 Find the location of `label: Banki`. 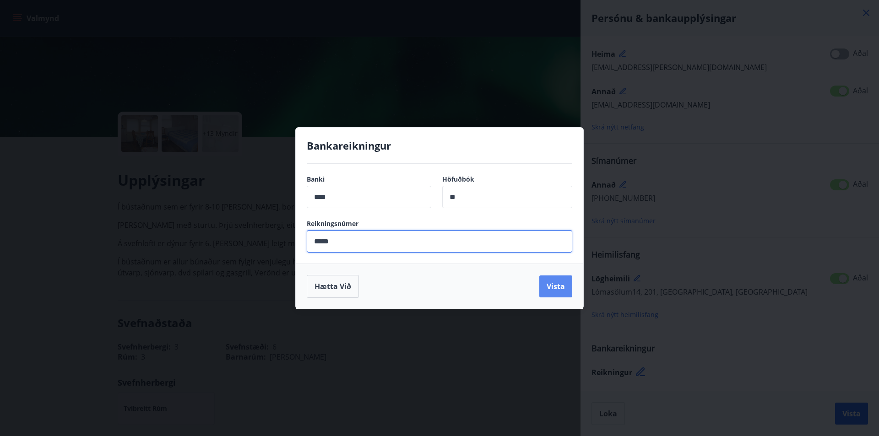

label: Banki is located at coordinates (369, 179).